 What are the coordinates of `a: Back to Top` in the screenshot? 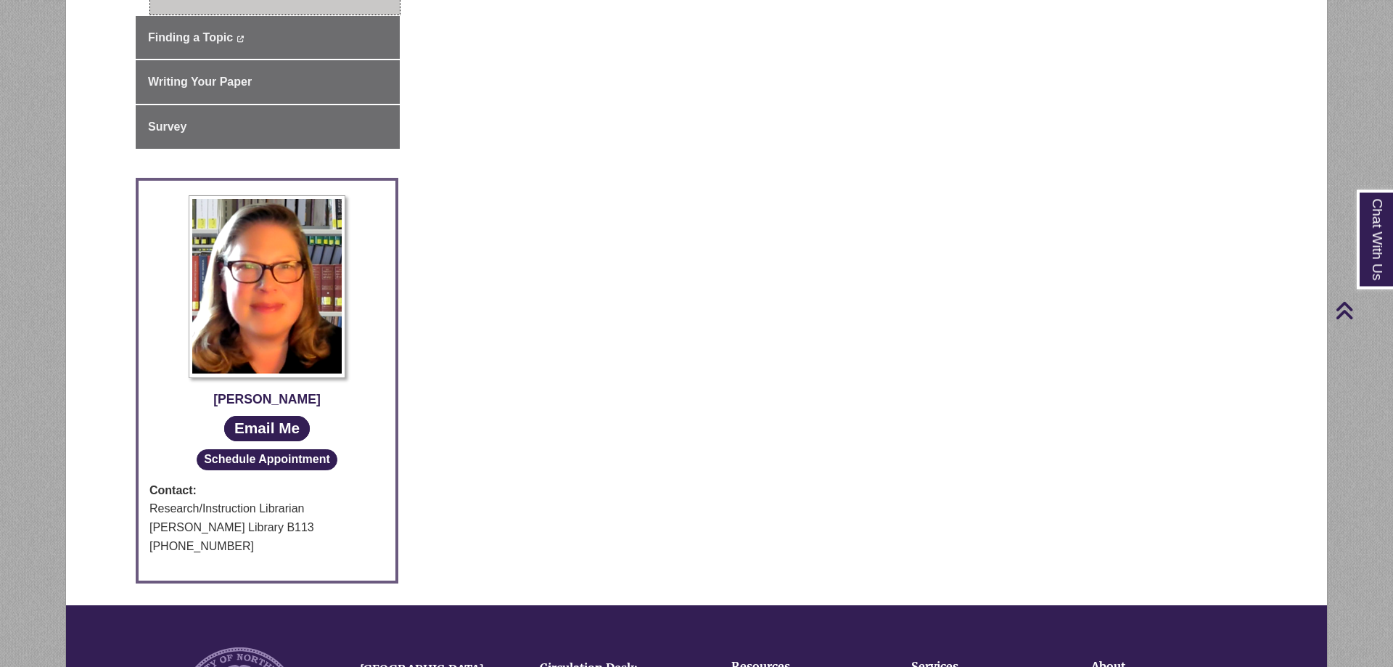 It's located at (1362, 310).